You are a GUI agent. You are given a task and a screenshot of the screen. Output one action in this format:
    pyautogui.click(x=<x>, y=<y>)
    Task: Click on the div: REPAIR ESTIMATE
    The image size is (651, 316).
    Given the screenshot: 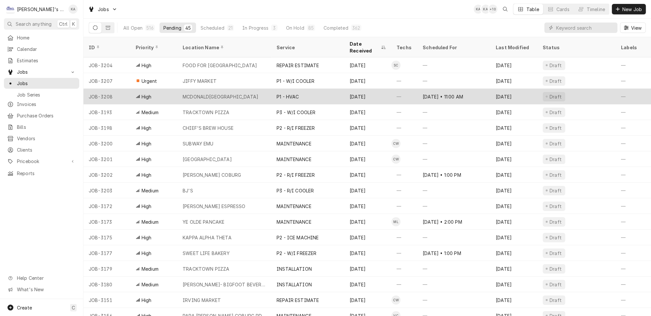 What is the action you would take?
    pyautogui.click(x=298, y=300)
    